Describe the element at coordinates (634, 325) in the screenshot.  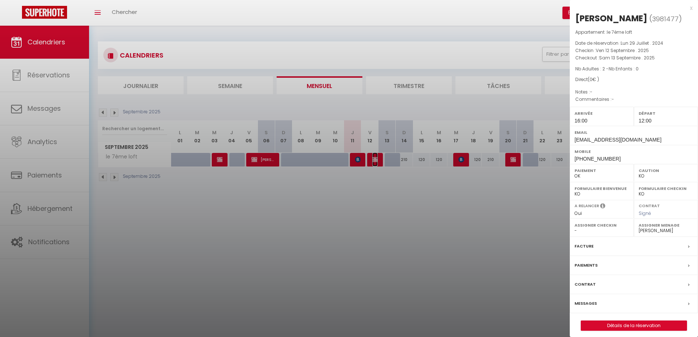
I see `a: Détails de la réservation` at that location.